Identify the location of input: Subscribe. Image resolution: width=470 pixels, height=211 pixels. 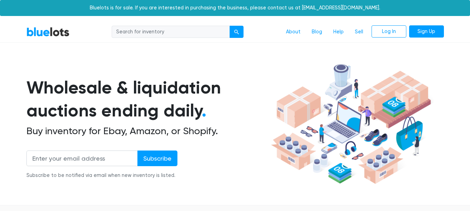
(157, 158).